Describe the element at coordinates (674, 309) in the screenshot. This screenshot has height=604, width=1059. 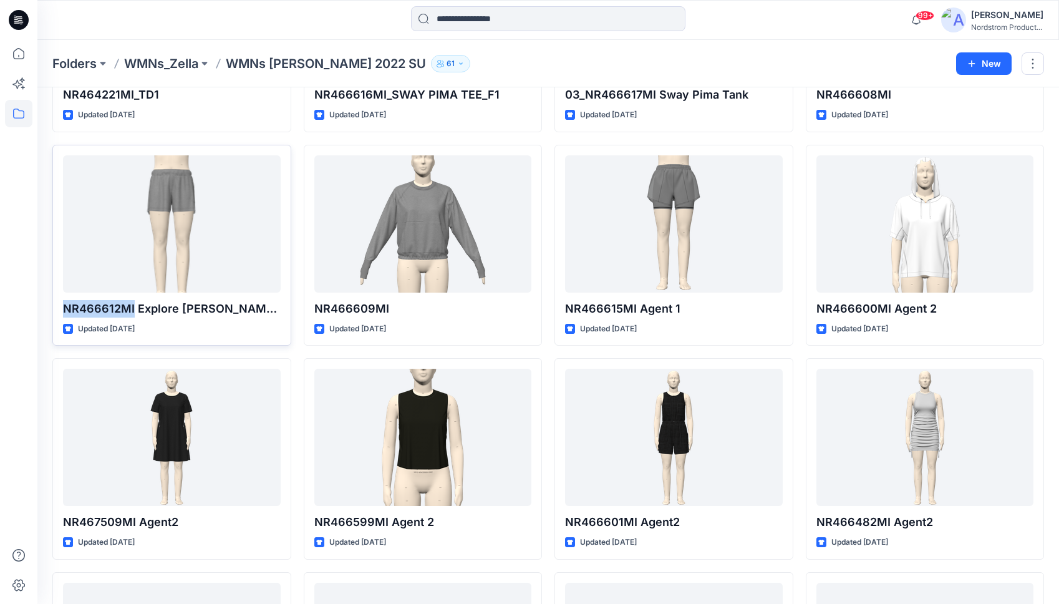
I see `p: NR466615MI Agent 1` at that location.